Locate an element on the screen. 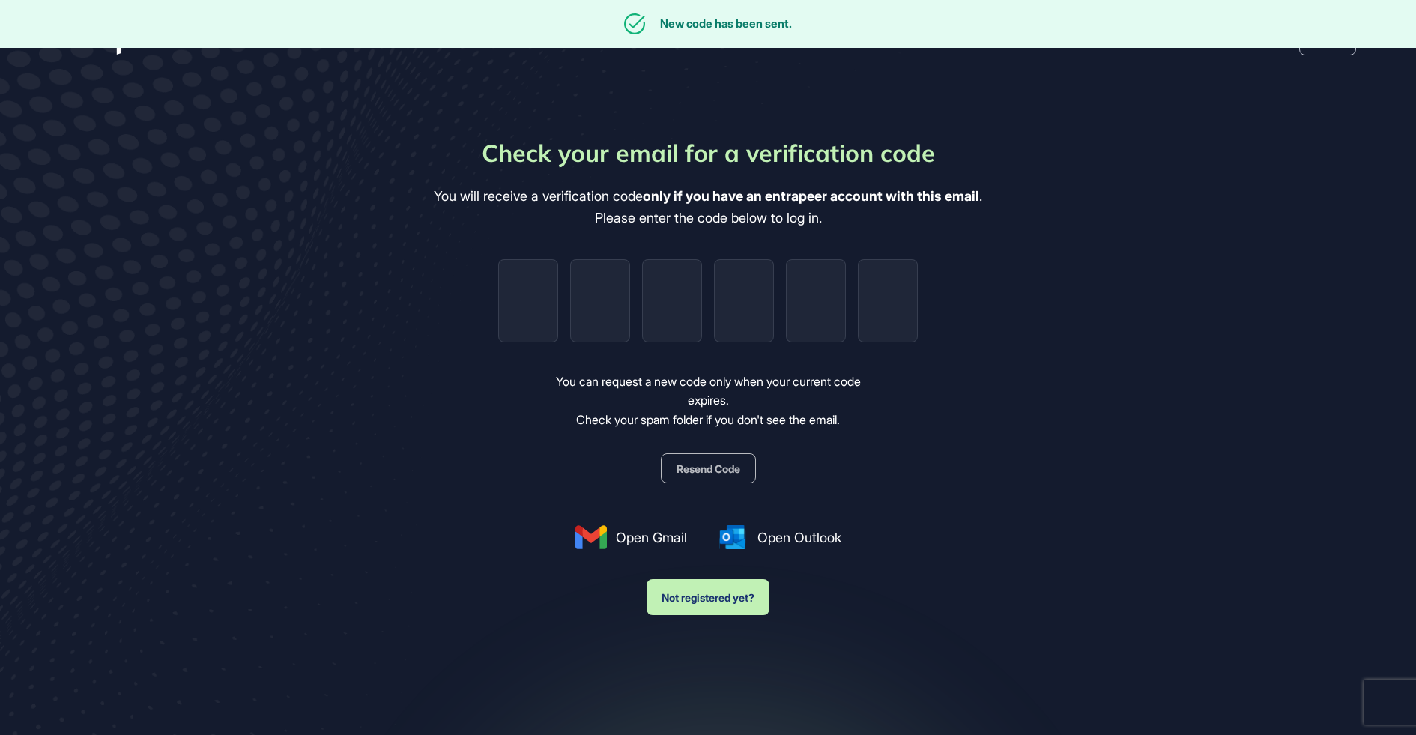 Image resolution: width=1416 pixels, height=735 pixels. button: Resend Code is located at coordinates (708, 468).